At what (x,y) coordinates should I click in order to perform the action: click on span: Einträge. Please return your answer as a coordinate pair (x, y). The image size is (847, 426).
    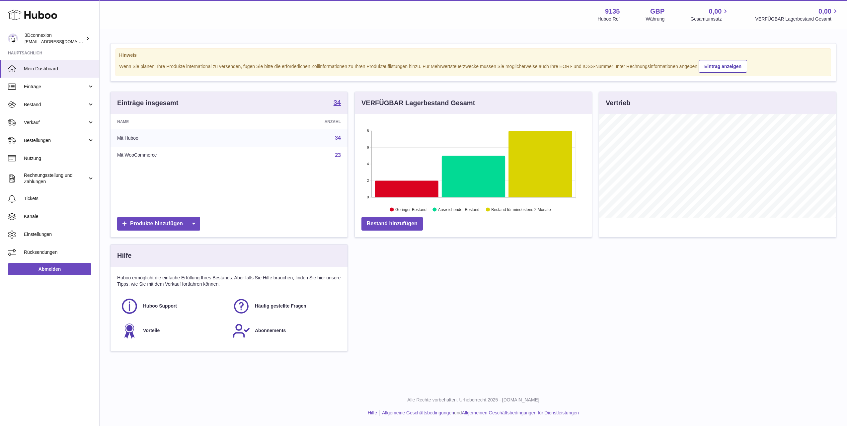
    Looking at the image, I should click on (55, 87).